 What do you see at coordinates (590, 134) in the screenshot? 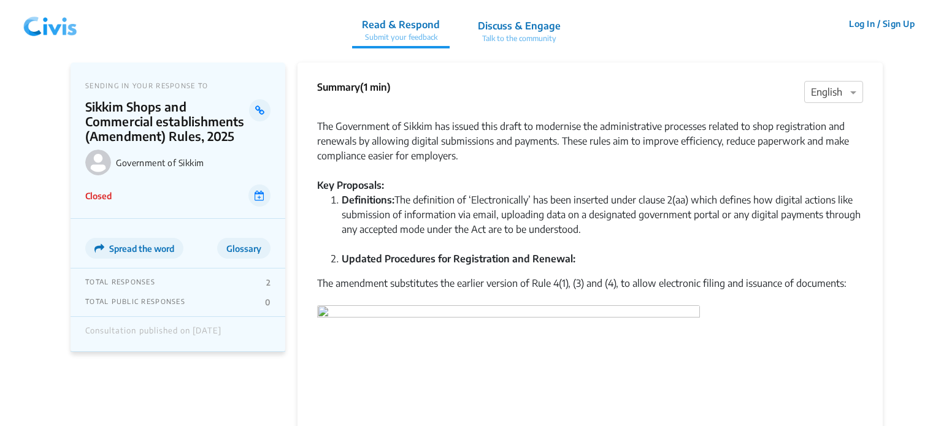
I see `div: The Government of Sikkim has issued this draft to modernise the administrative processes related ...` at bounding box center [590, 134].